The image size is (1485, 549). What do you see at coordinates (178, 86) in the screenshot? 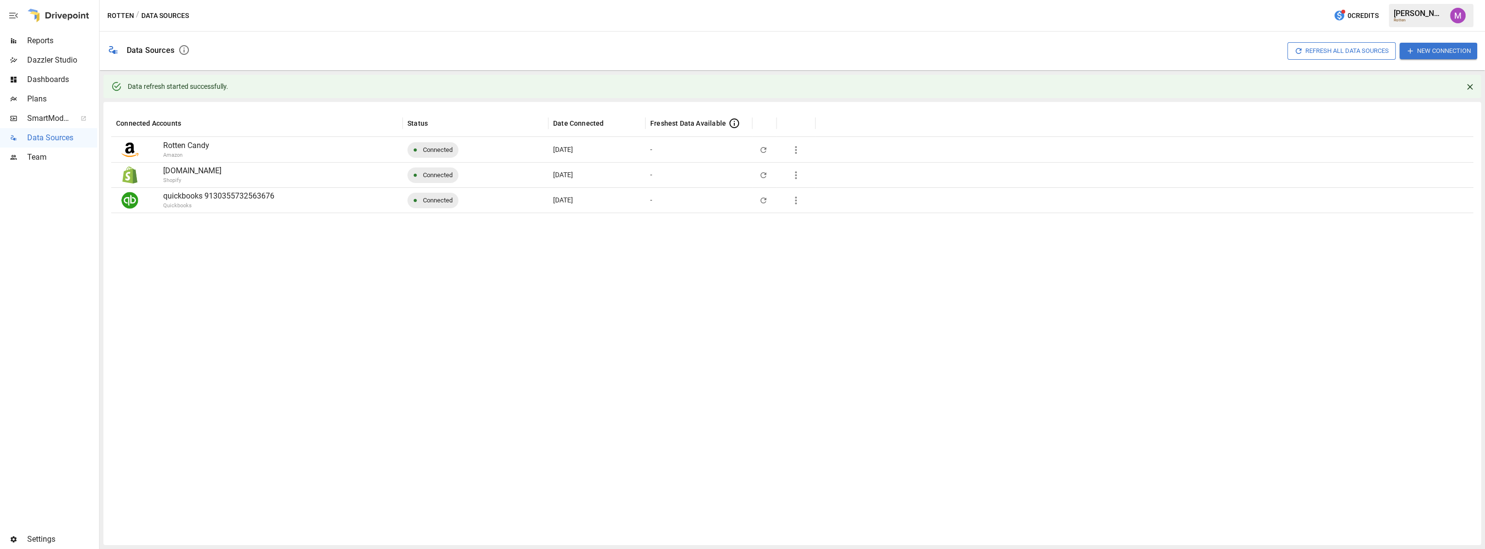
I see `div: Data refresh started successfully.` at bounding box center [178, 86].